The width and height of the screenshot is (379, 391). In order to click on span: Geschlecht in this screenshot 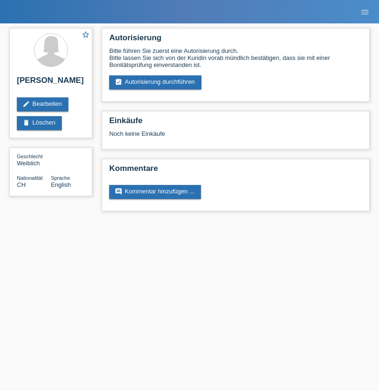, I will do `click(30, 156)`.